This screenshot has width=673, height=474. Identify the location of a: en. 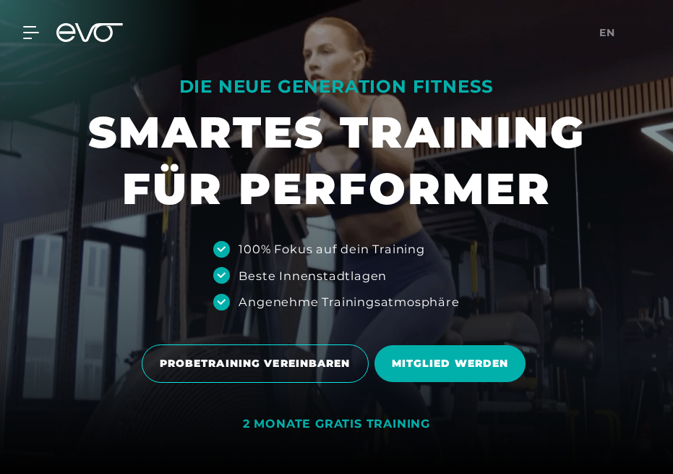
(612, 33).